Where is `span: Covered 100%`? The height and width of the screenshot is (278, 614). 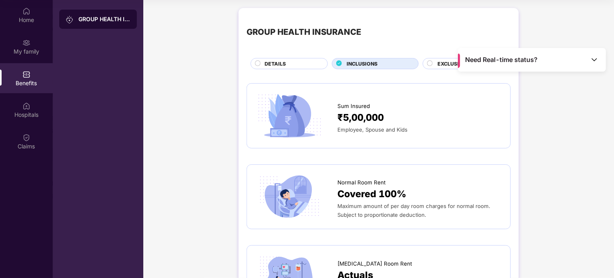 span: Covered 100% is located at coordinates (372, 194).